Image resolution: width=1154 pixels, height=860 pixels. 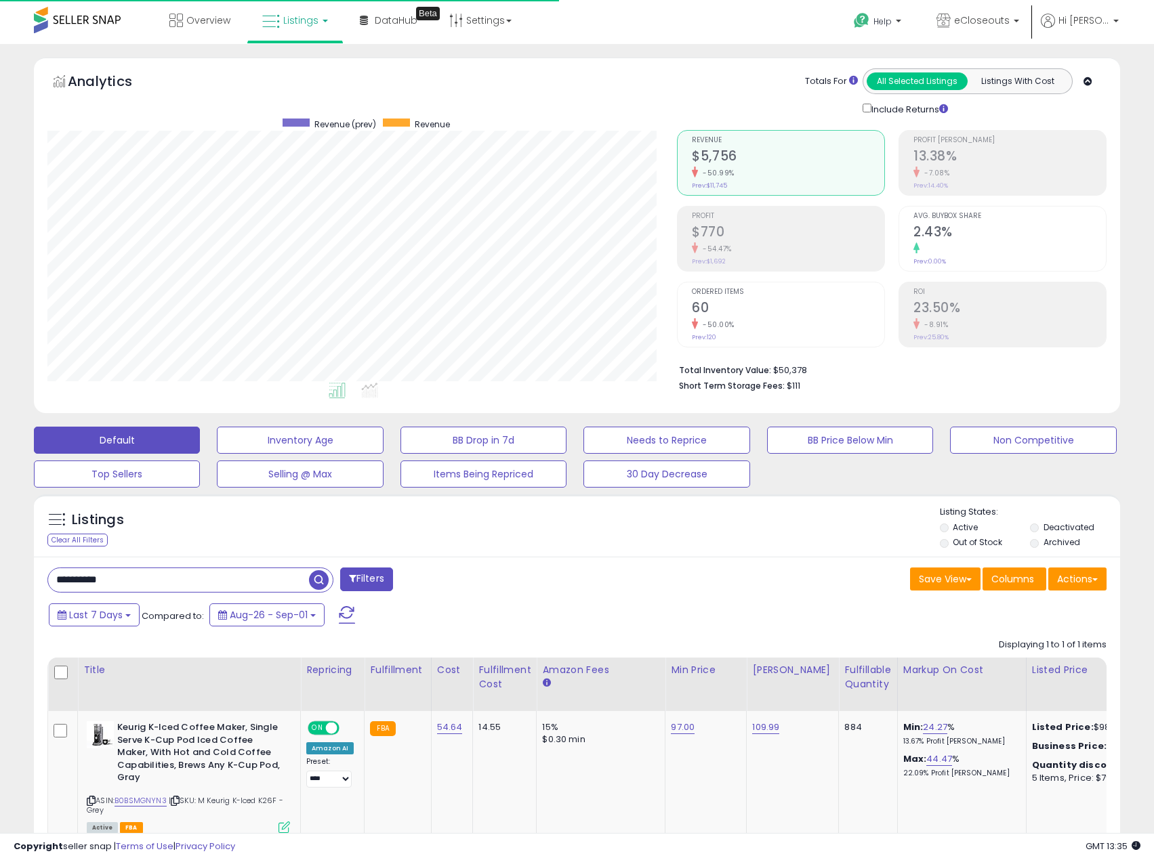 I want to click on h2: $770, so click(x=788, y=233).